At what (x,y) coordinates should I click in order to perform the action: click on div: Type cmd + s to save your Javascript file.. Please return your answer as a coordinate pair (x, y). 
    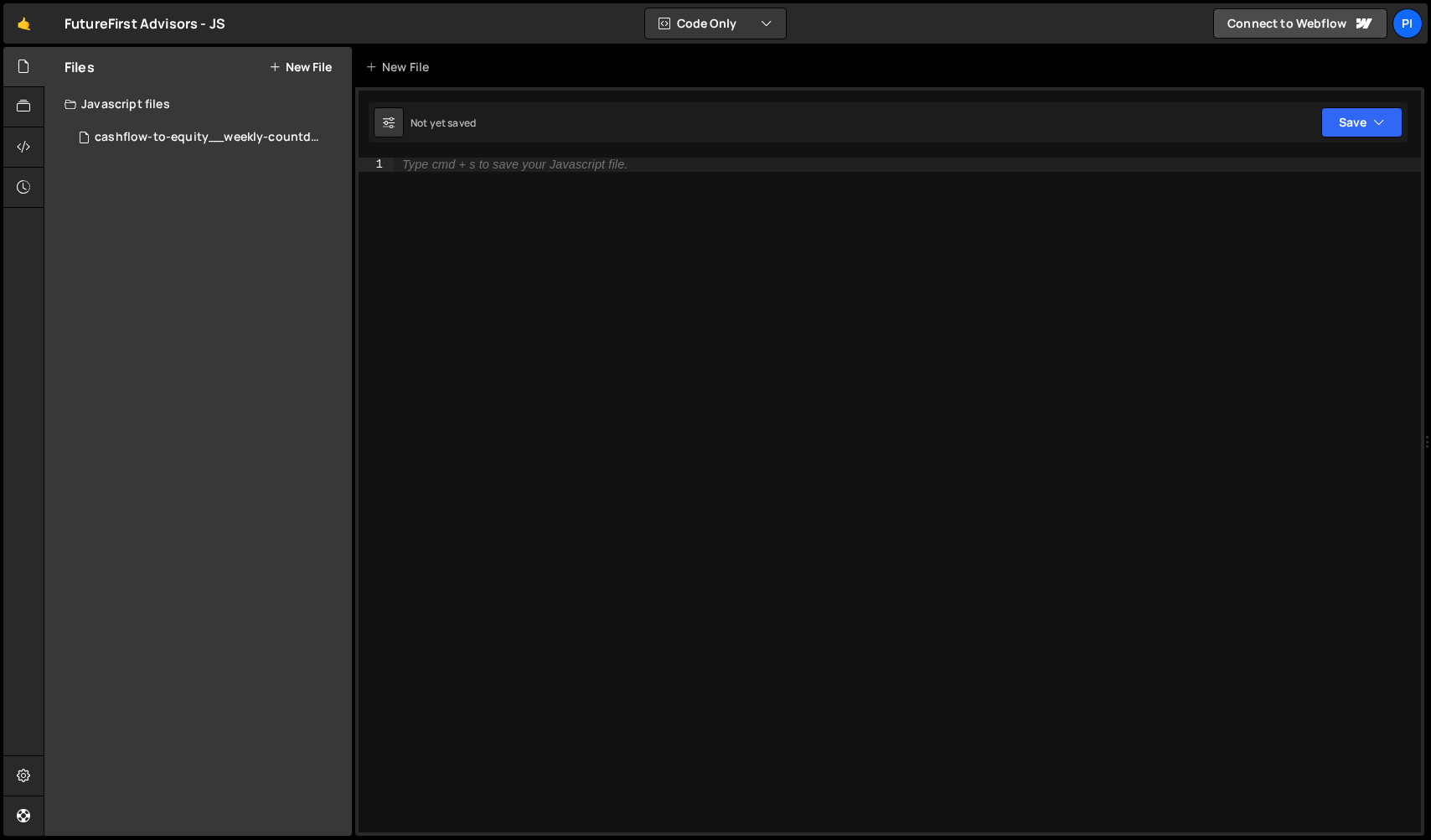
    Looking at the image, I should click on (515, 165).